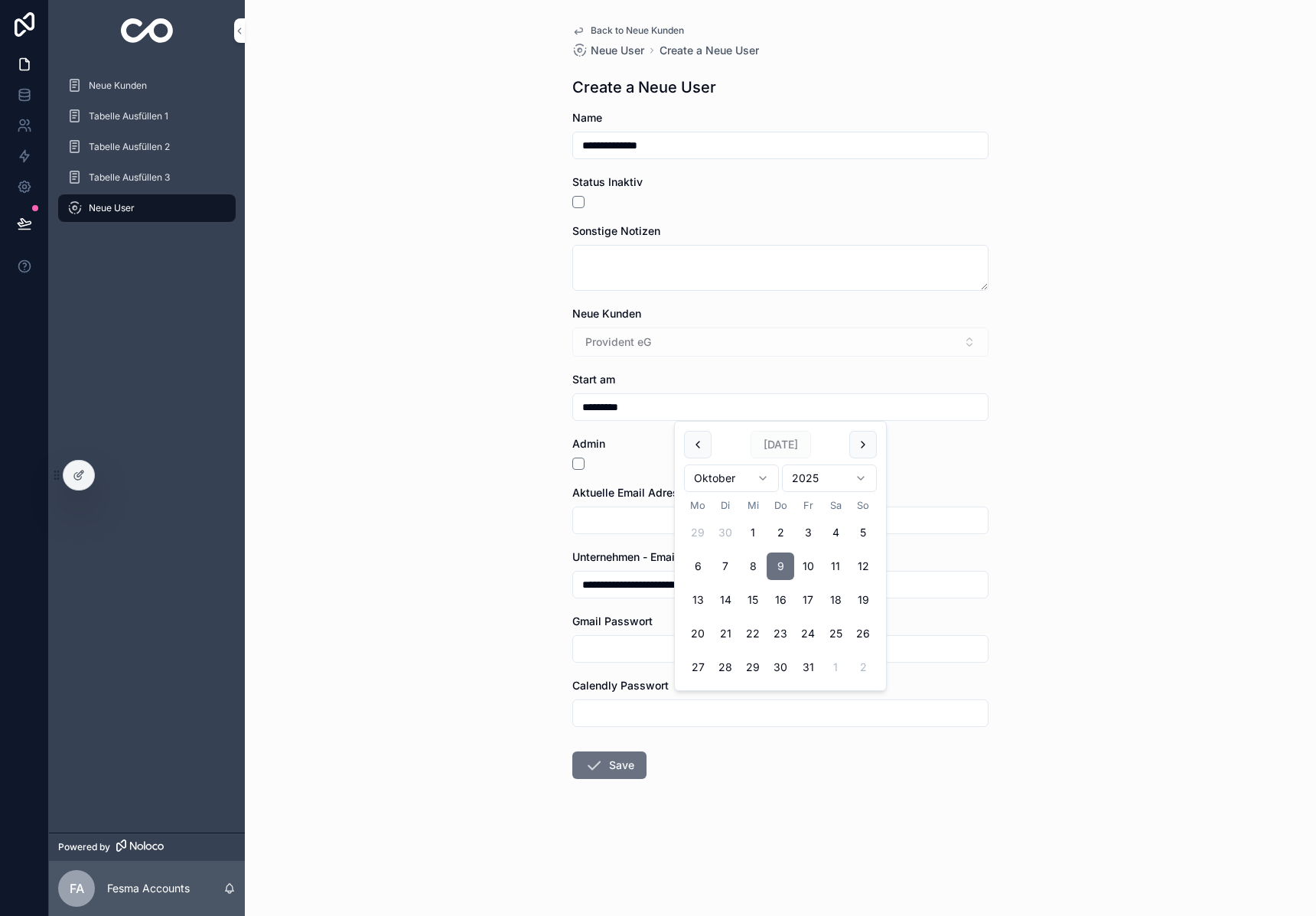  I want to click on button: Mittwoch, 22. Oktober 2025, so click(753, 634).